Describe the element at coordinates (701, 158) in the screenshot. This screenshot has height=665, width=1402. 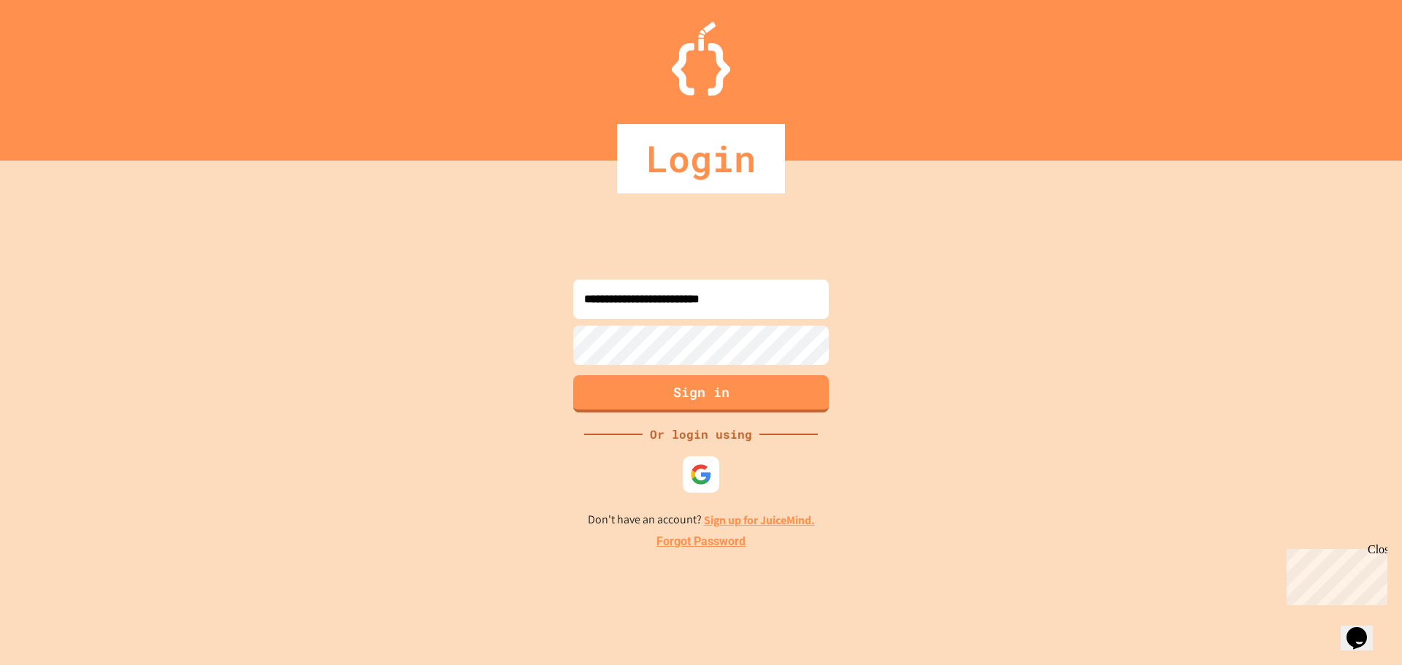
I see `div: Login` at that location.